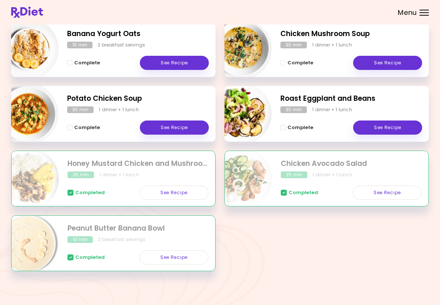  I want to click on button: Complete - Roast Eggplant and Beans, so click(297, 128).